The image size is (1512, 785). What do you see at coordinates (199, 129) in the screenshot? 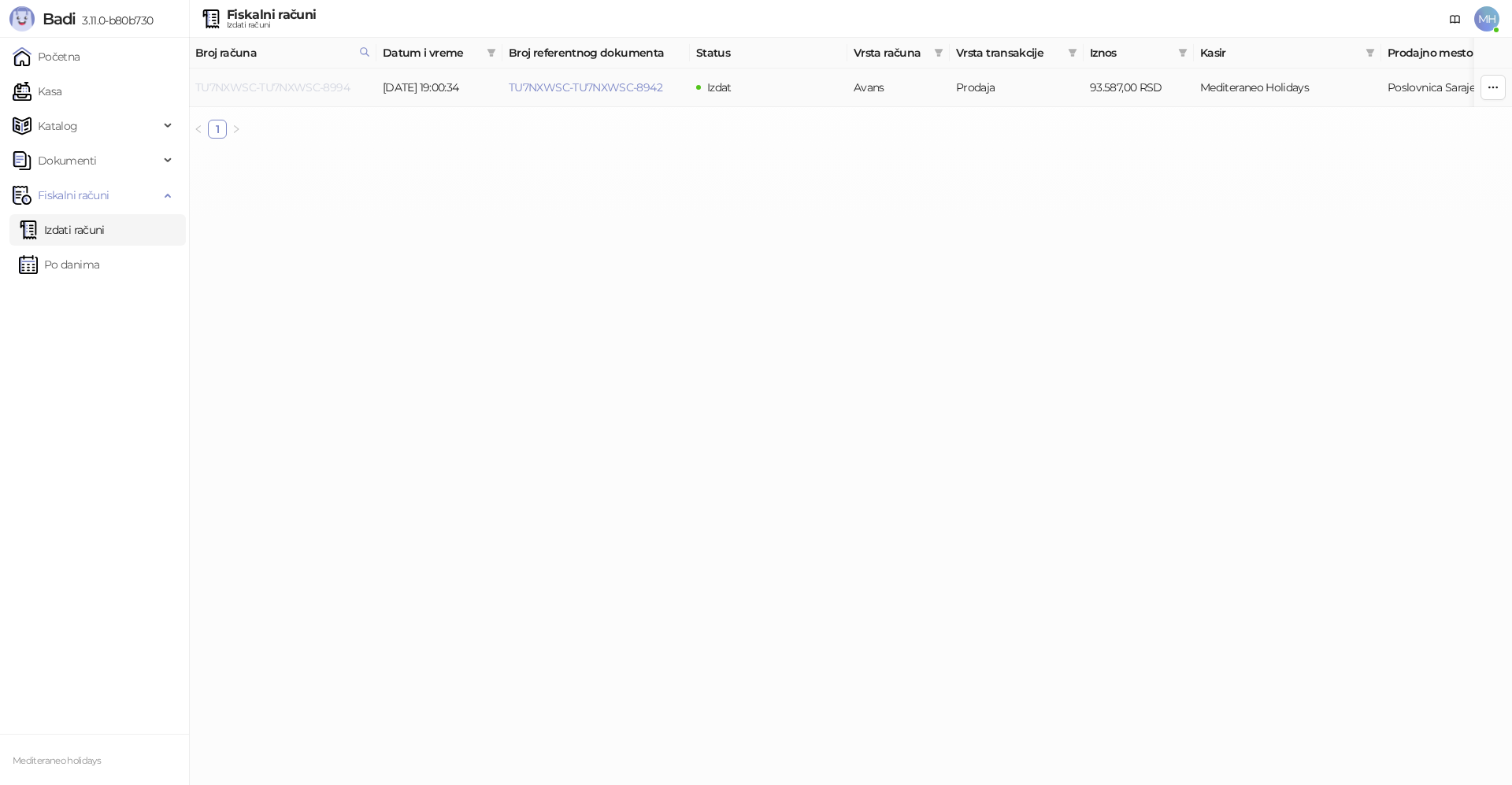
I see `span: left` at bounding box center [199, 129].